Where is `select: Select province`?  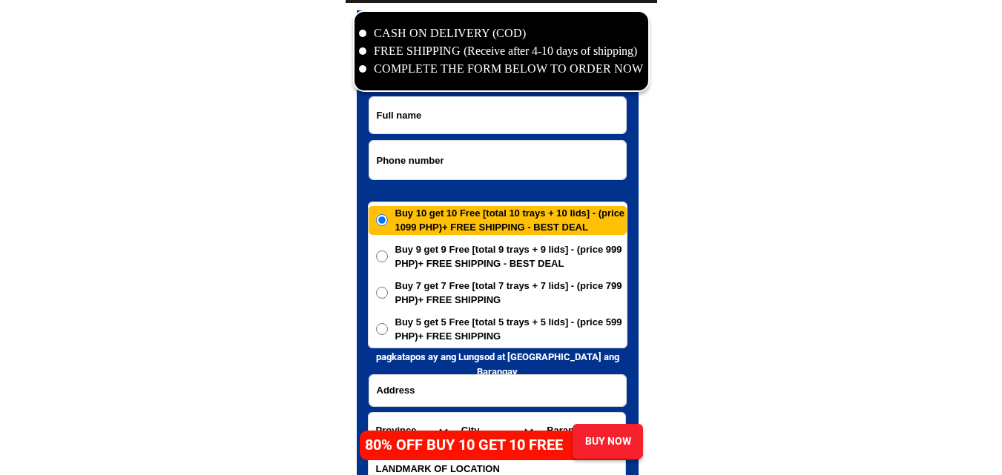 select: Select province is located at coordinates (411, 431).